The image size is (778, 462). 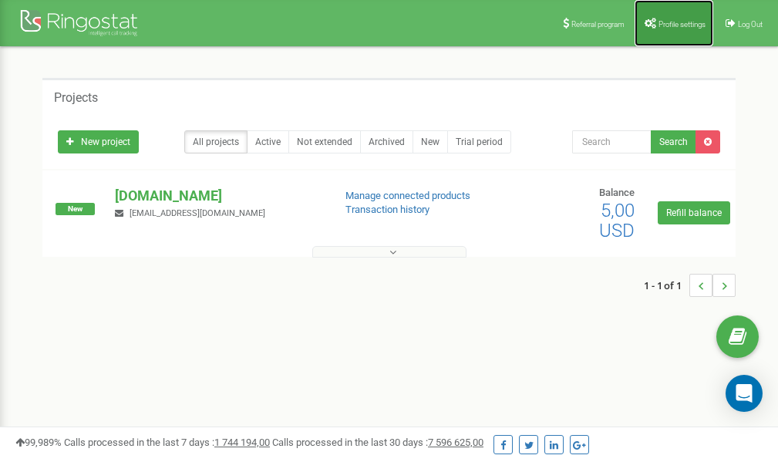 What do you see at coordinates (216, 142) in the screenshot?
I see `a: All projects` at bounding box center [216, 142].